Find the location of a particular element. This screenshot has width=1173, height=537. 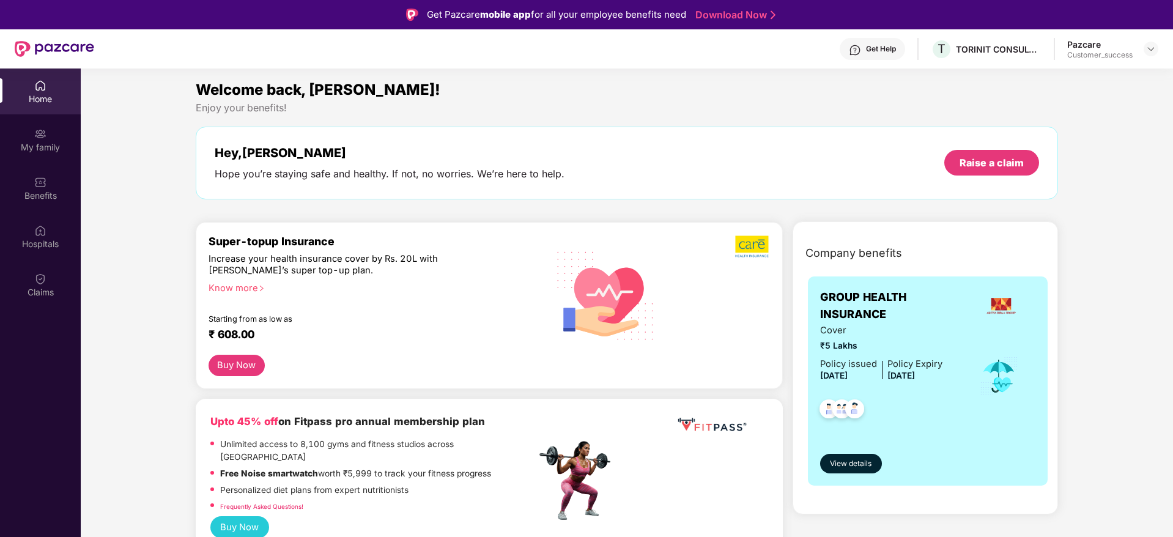

b: Upto 45% off is located at coordinates (244, 421).